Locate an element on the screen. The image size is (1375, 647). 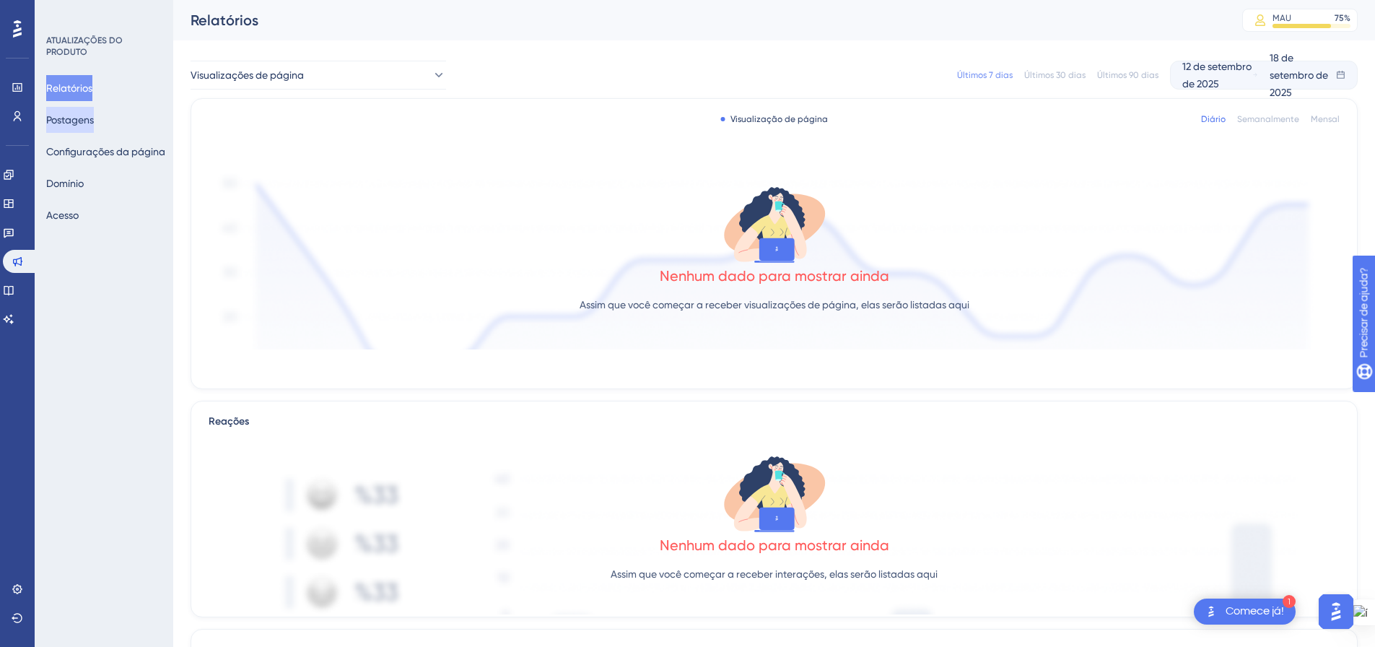
font: Postagens is located at coordinates (70, 120).